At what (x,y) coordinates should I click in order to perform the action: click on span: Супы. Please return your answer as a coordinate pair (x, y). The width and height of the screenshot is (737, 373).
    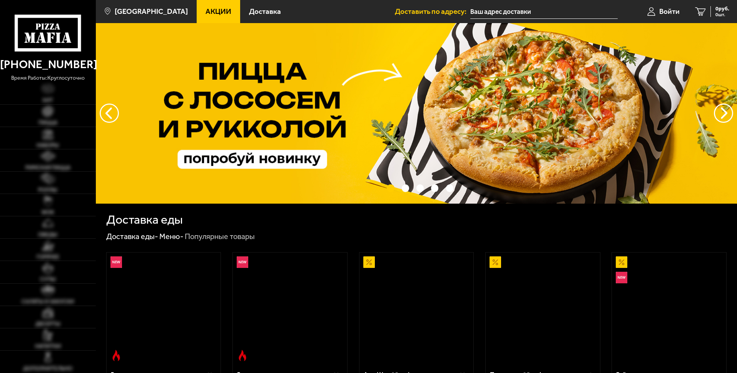
    Looking at the image, I should click on (48, 279).